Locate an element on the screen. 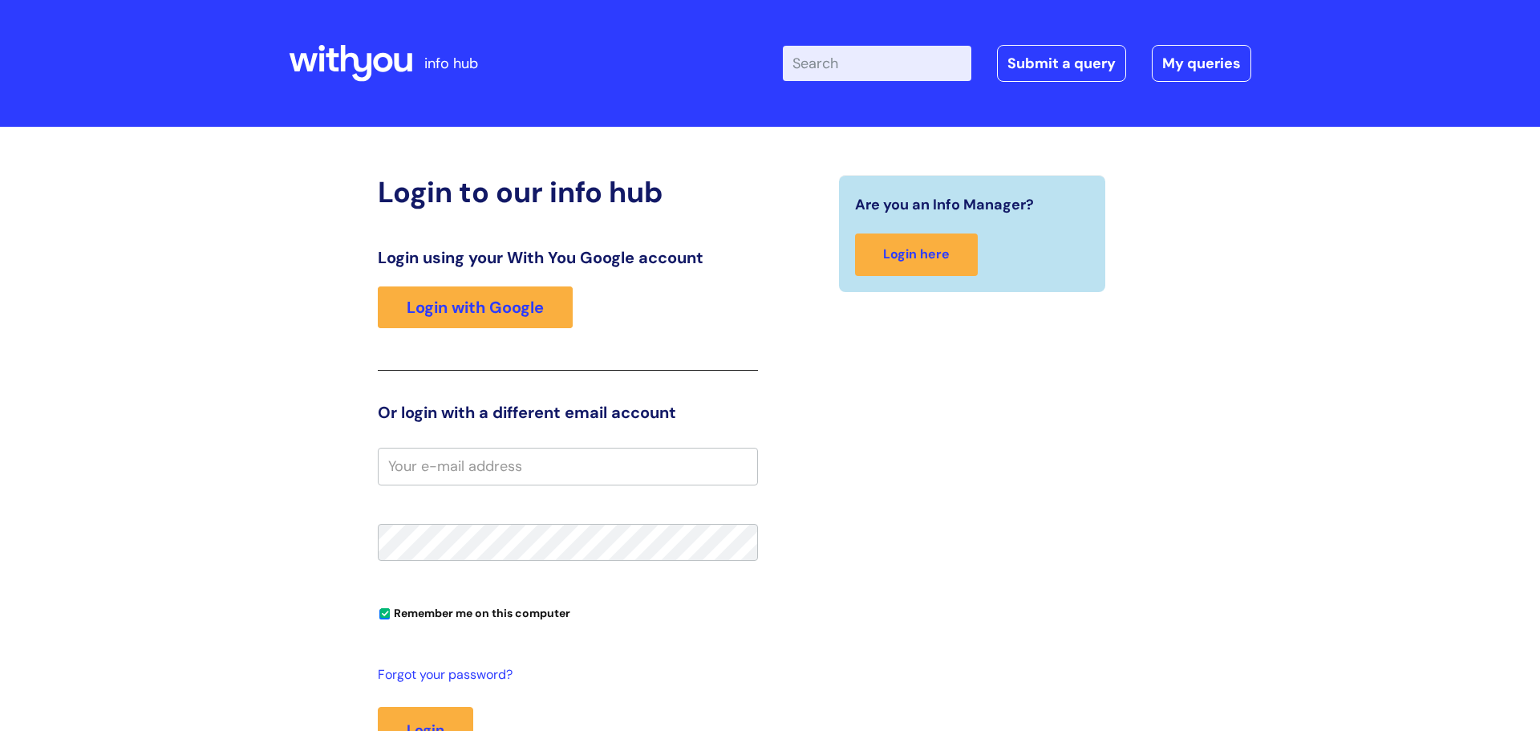  input: Remember me on this computer is located at coordinates (384, 614).